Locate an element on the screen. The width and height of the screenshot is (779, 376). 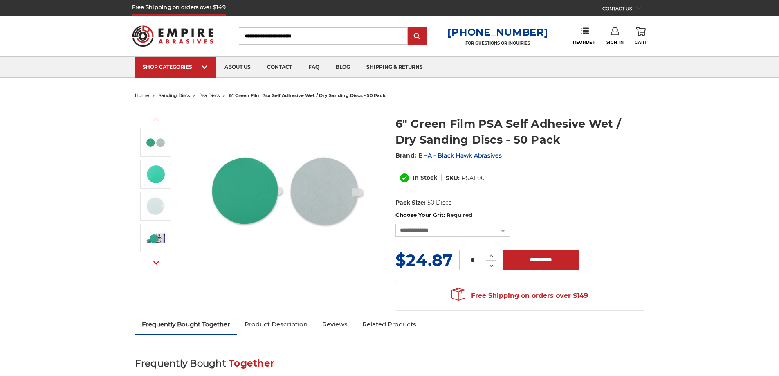
dt: SKU: is located at coordinates (452, 178).